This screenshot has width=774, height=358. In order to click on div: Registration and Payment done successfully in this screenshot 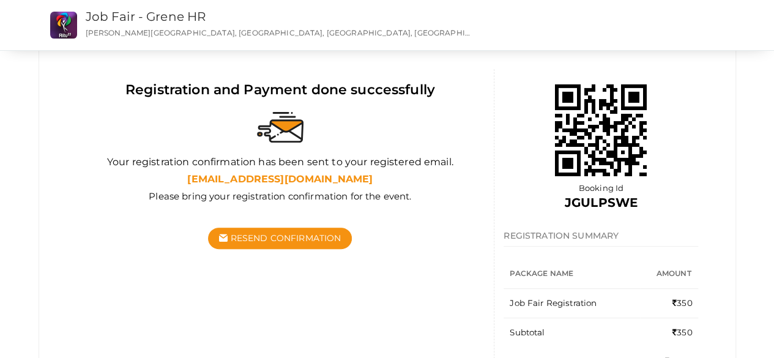, I will do `click(280, 89)`.